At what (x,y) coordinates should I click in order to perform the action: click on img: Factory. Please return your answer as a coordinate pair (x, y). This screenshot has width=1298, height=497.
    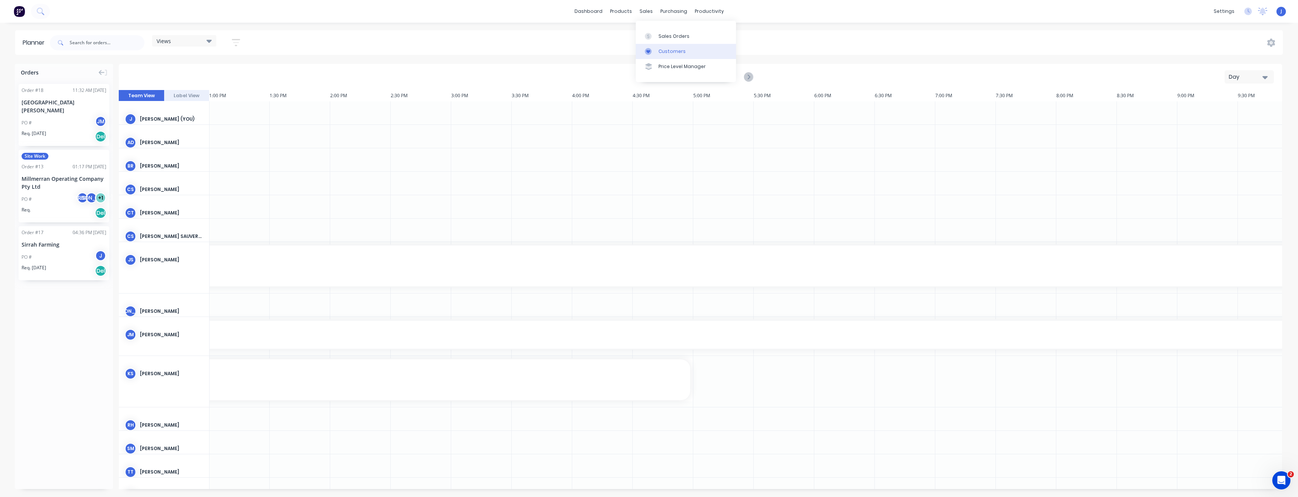
    Looking at the image, I should click on (19, 11).